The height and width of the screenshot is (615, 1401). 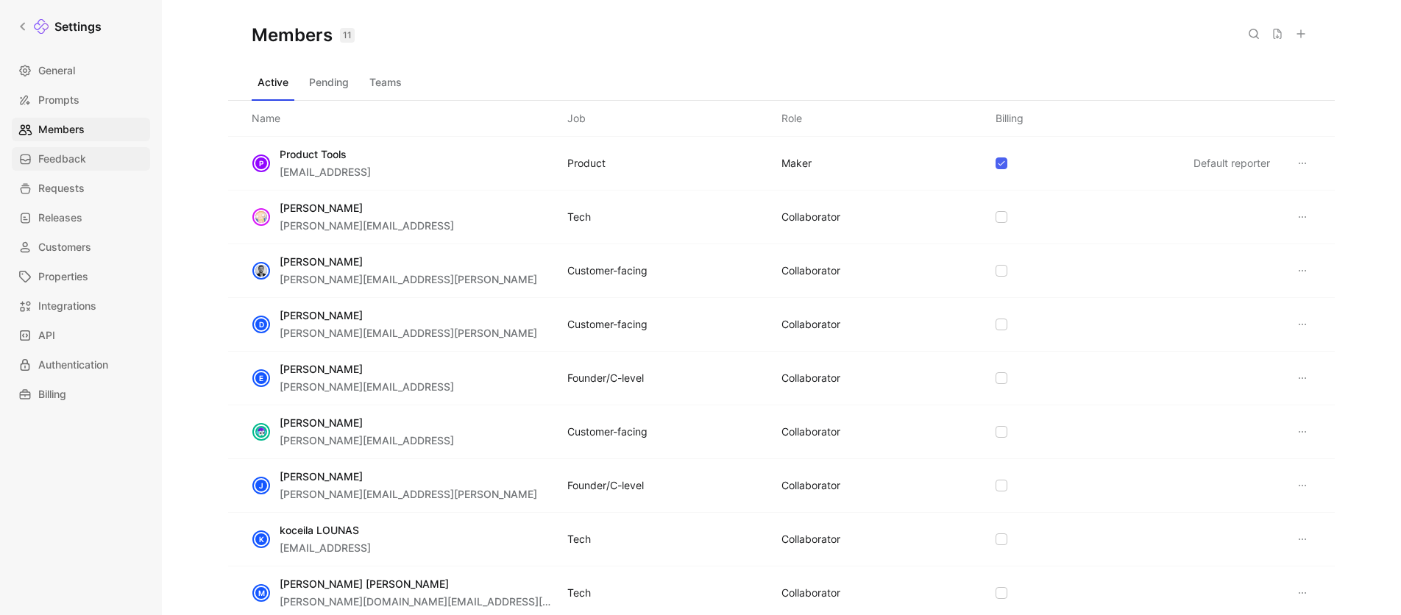 What do you see at coordinates (78, 26) in the screenshot?
I see `h1: Settings` at bounding box center [78, 26].